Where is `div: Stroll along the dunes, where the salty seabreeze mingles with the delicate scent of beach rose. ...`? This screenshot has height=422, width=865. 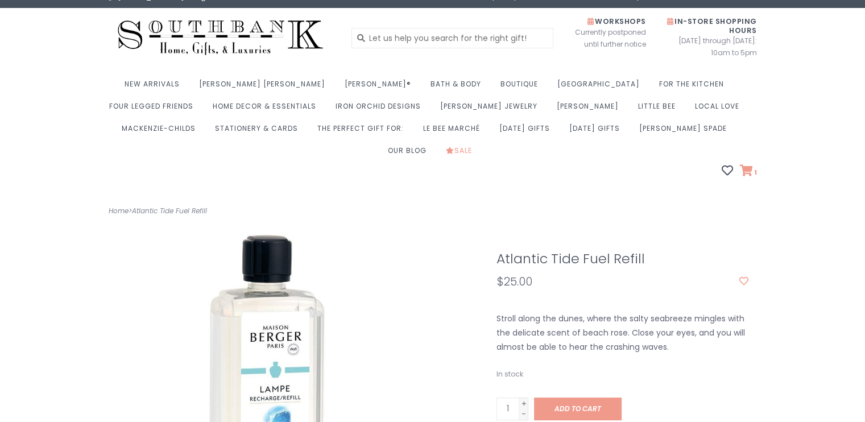
div: Stroll along the dunes, where the salty seabreeze mingles with the delicate scent of beach rose. ... is located at coordinates (622, 333).